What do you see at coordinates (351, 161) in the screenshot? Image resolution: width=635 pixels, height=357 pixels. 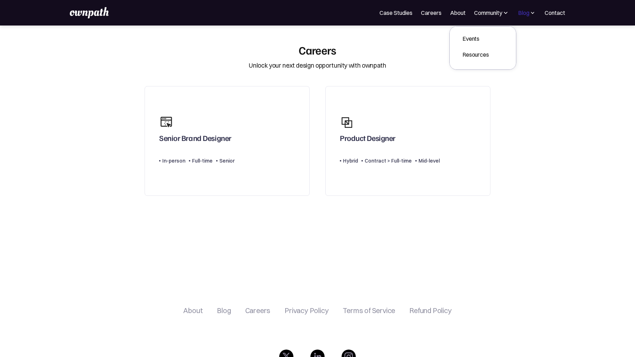 I see `div: Hybrid` at bounding box center [351, 161].